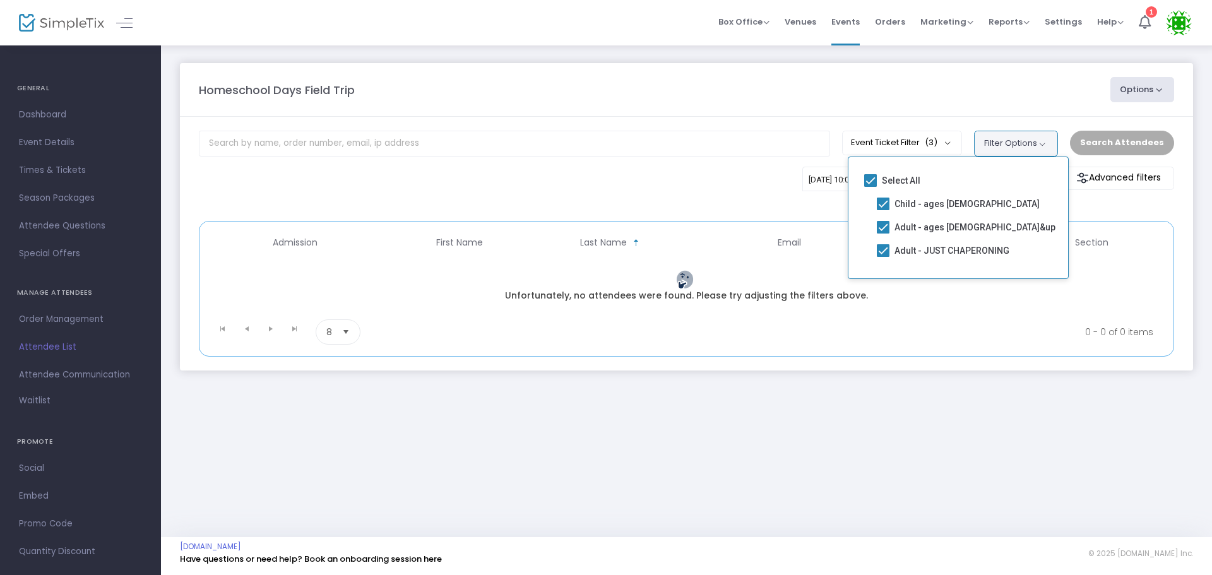 Image resolution: width=1212 pixels, height=575 pixels. What do you see at coordinates (346, 332) in the screenshot?
I see `button: Select` at bounding box center [346, 332].